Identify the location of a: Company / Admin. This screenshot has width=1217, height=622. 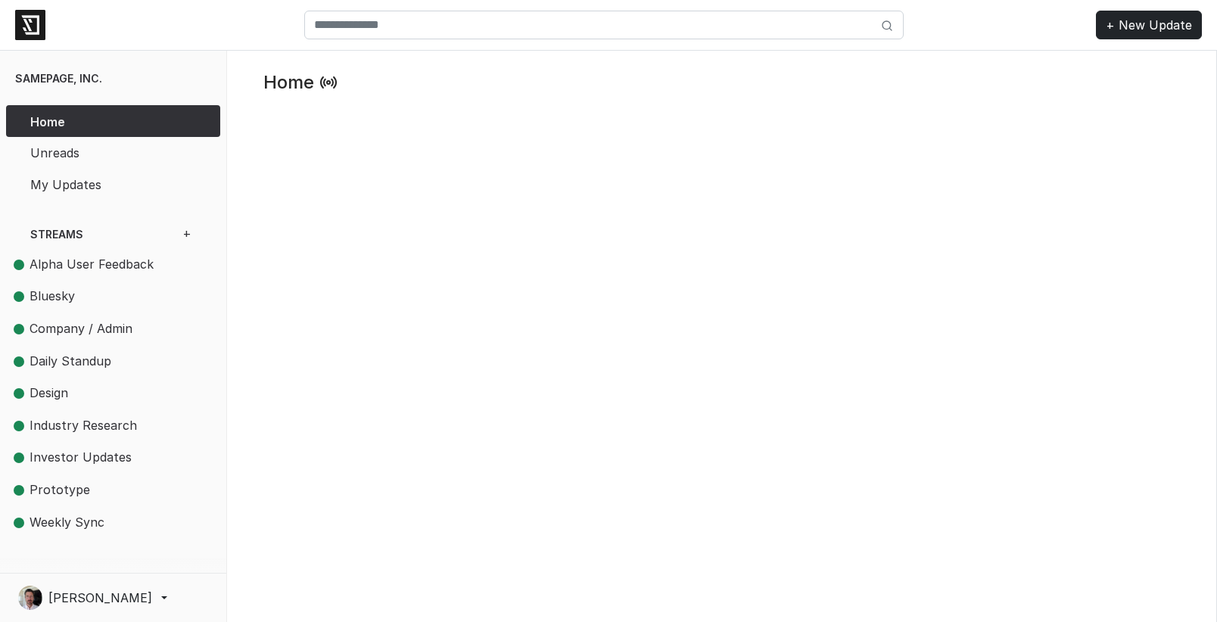
(107, 329).